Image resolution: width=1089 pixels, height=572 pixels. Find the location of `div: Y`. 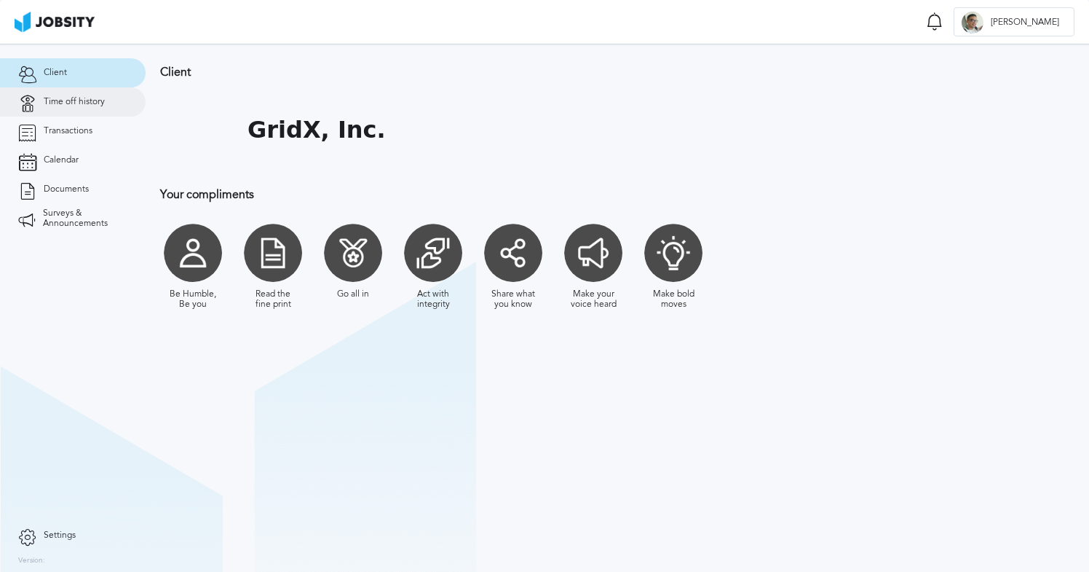

div: Y is located at coordinates (973, 23).